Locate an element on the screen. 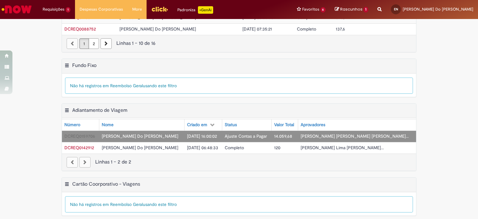  h2: Adiantamento de Viagem is located at coordinates (100, 110).